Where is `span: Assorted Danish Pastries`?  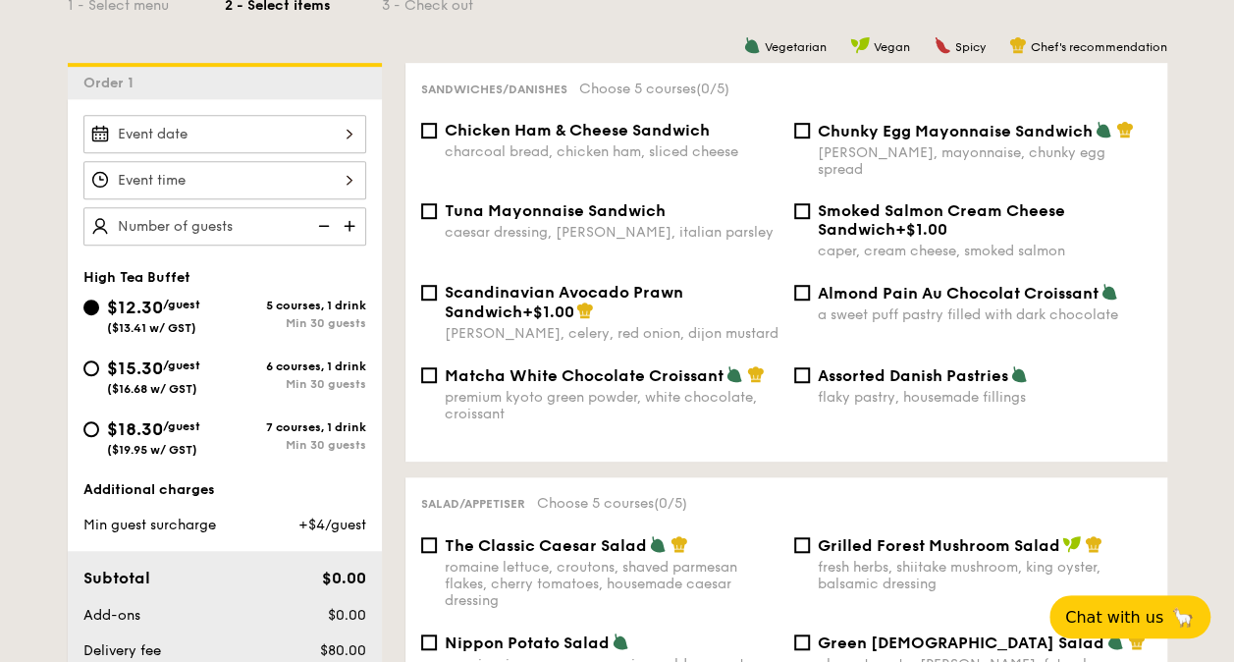 span: Assorted Danish Pastries is located at coordinates (913, 375).